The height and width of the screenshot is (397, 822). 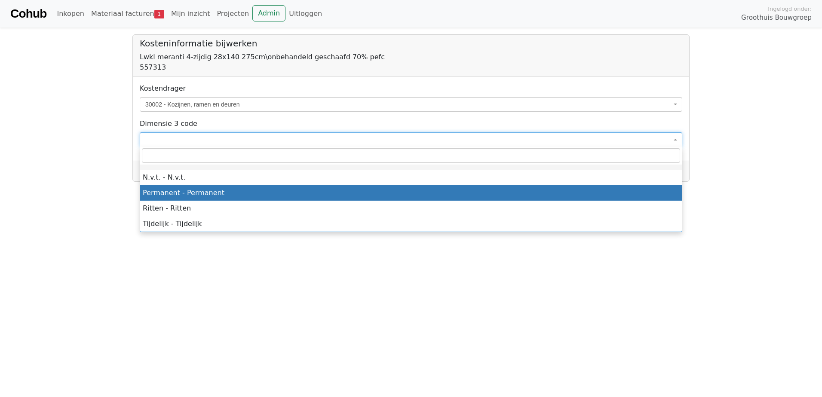 What do you see at coordinates (411, 43) in the screenshot?
I see `h5: Kosteninformatie bijwerken` at bounding box center [411, 43].